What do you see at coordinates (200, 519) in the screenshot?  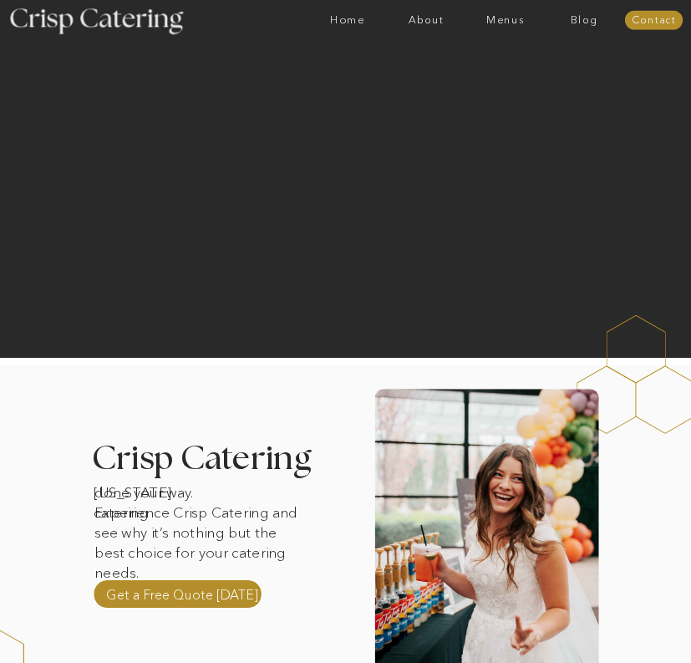 I see `p: done your way. Experience Crisp Catering and see why it’s nothing but the best choice for your ca...` at bounding box center [200, 519].